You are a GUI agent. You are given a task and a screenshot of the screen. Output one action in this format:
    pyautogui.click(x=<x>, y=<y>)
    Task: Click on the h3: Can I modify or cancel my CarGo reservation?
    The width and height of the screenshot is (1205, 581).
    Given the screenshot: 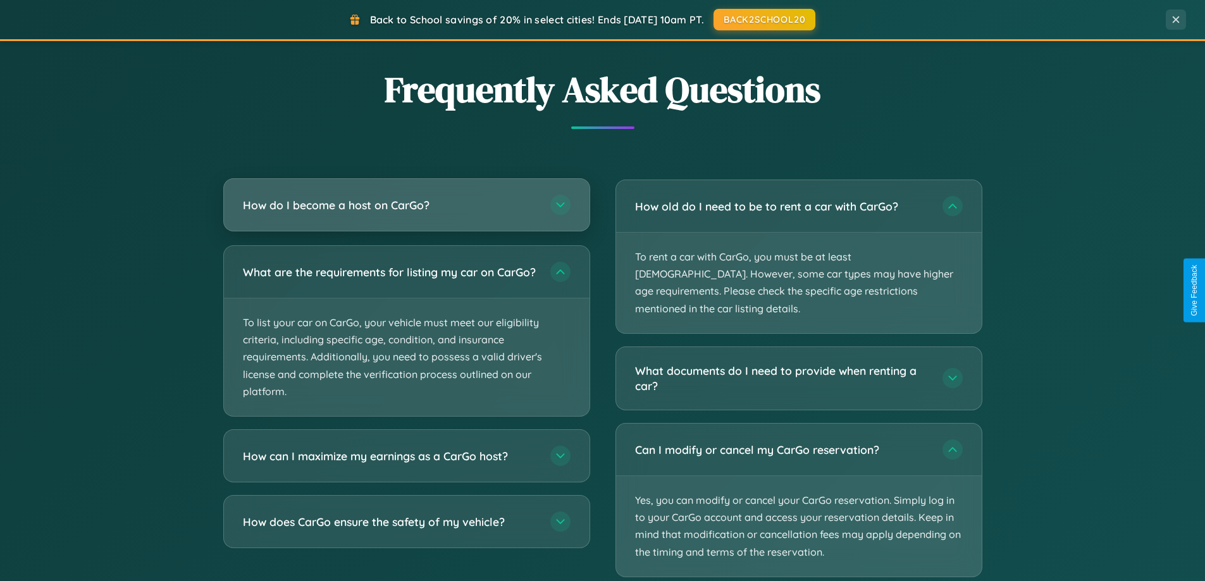 What is the action you would take?
    pyautogui.click(x=783, y=450)
    